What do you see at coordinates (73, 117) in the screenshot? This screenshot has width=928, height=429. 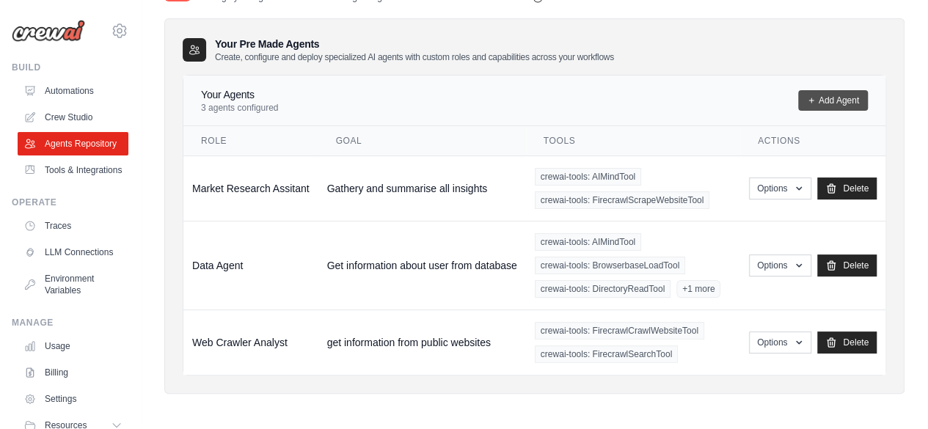 I see `a: Crew Studio` at bounding box center [73, 117].